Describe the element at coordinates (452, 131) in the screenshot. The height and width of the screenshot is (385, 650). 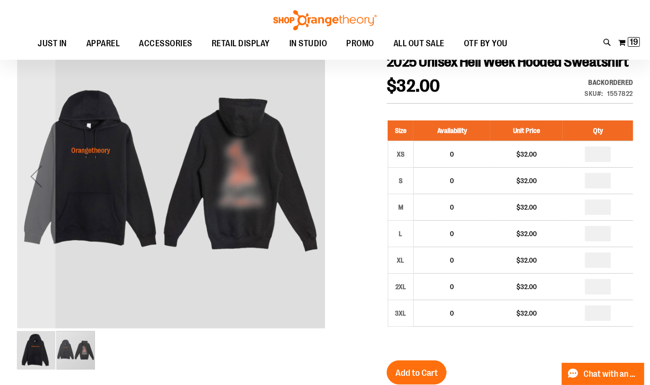
I see `th: Availability` at that location.